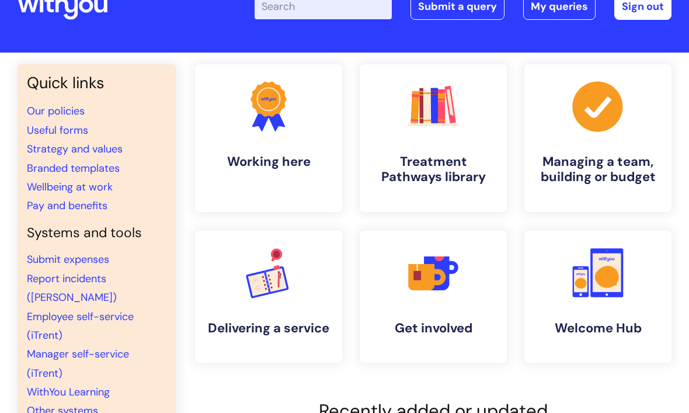 This screenshot has width=689, height=413. Describe the element at coordinates (269, 328) in the screenshot. I see `h4: Delivering a service` at that location.